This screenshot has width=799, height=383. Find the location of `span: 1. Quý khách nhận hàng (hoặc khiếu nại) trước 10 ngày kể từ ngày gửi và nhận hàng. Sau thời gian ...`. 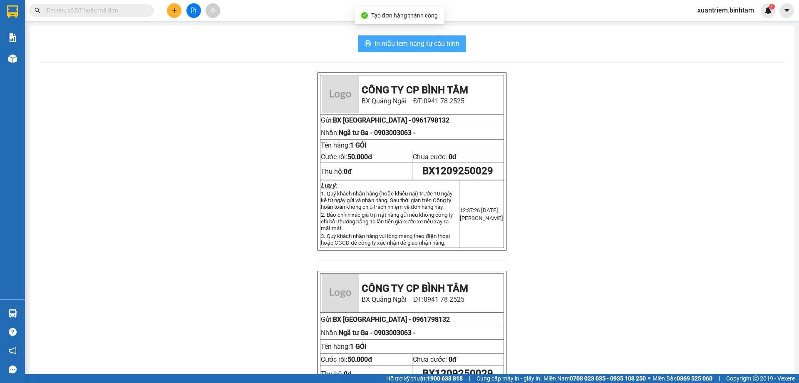

span: 1. Quý khách nhận hàng (hoặc khiếu nại) trước 10 ngày kể từ ngày gửi và nhận hàng. Sau thời gian ... is located at coordinates (387, 200).